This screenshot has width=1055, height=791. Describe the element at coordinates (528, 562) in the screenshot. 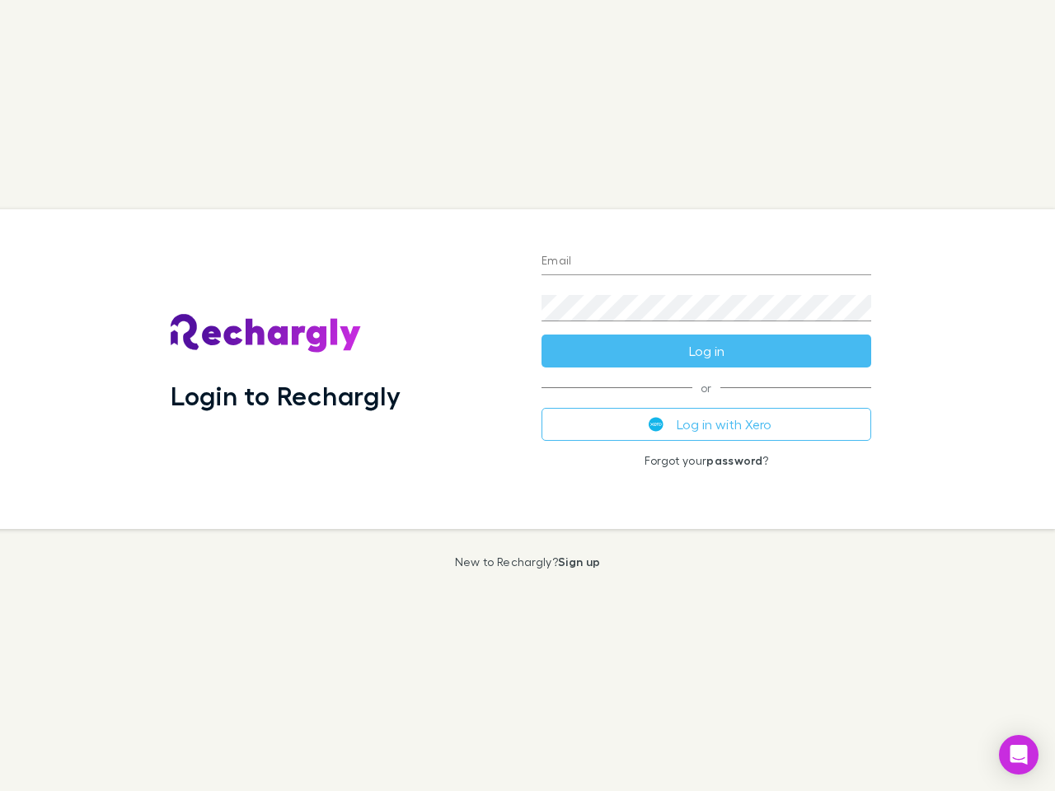

I see `p: New to Rechargly?` at that location.